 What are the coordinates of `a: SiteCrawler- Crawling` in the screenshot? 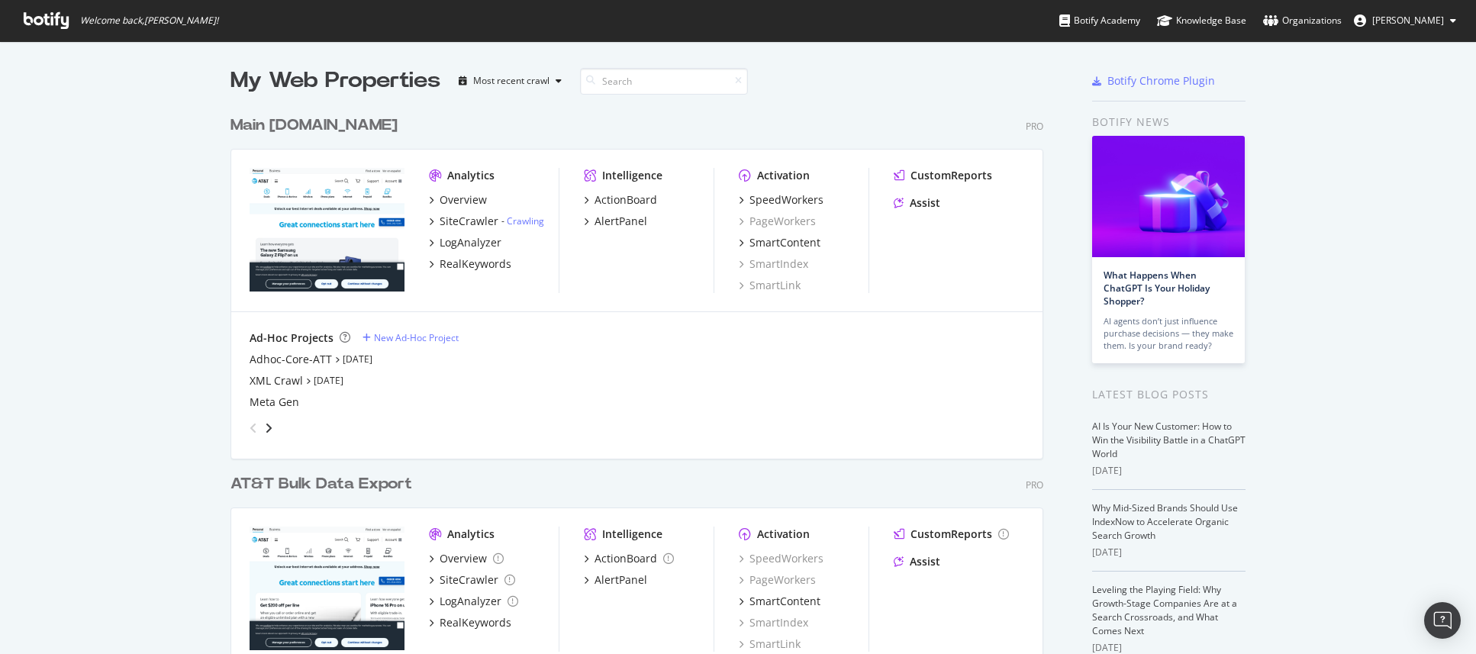 It's located at (486, 221).